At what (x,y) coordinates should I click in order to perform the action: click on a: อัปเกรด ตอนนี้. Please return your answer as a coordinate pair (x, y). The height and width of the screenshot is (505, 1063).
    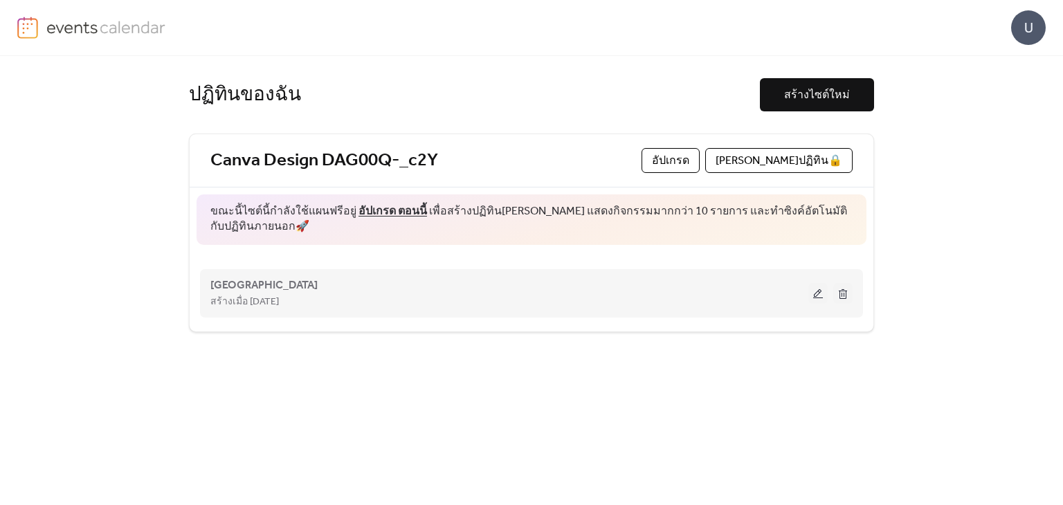
    Looking at the image, I should click on (393, 211).